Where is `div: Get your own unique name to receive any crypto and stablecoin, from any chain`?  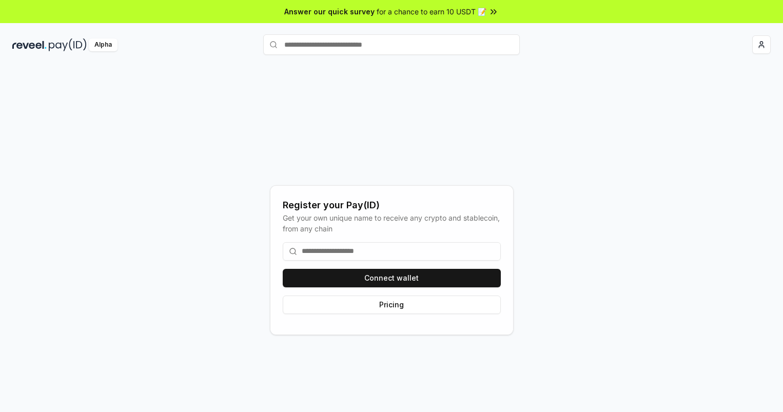 div: Get your own unique name to receive any crypto and stablecoin, from any chain is located at coordinates (391, 223).